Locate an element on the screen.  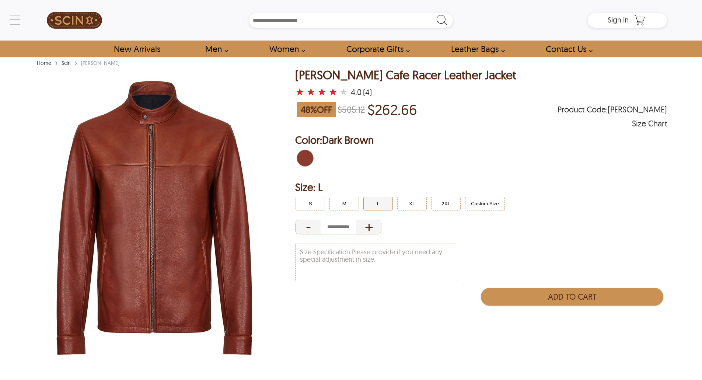
a: Shop Women Leather Jackets is located at coordinates (285, 49).